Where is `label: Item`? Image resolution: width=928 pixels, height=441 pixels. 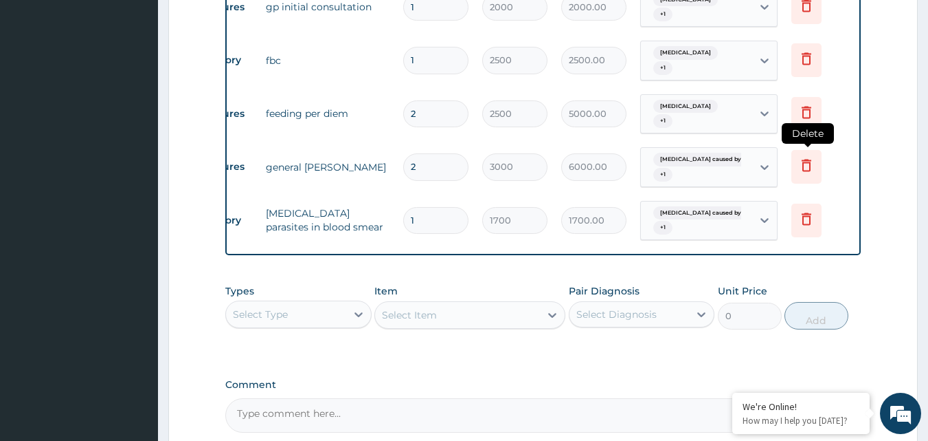 label: Item is located at coordinates (386, 291).